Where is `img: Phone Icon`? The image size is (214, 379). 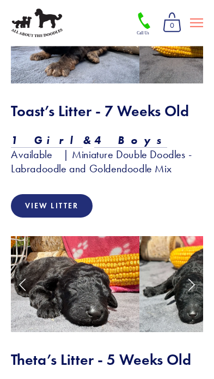
img: Phone Icon is located at coordinates (144, 23).